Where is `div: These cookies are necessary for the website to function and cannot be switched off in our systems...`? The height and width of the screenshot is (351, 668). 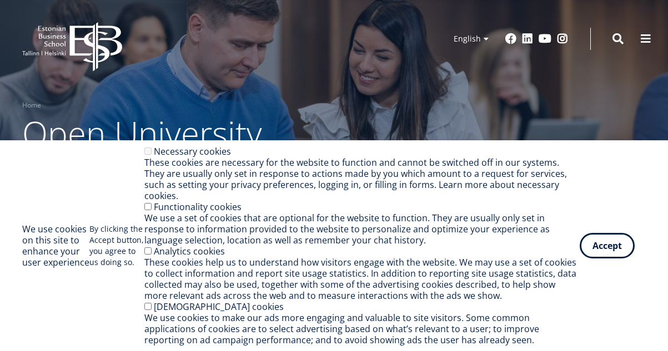 div: These cookies are necessary for the website to function and cannot be switched off in our systems... is located at coordinates (362, 179).